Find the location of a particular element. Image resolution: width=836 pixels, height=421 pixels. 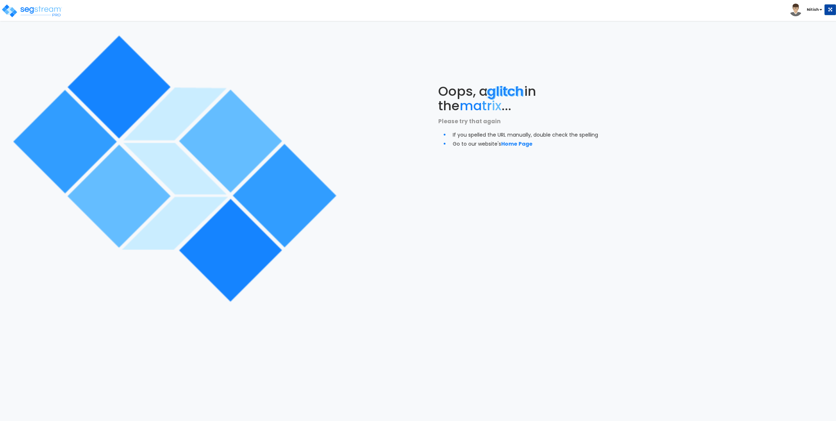

span: tr is located at coordinates (487, 106).